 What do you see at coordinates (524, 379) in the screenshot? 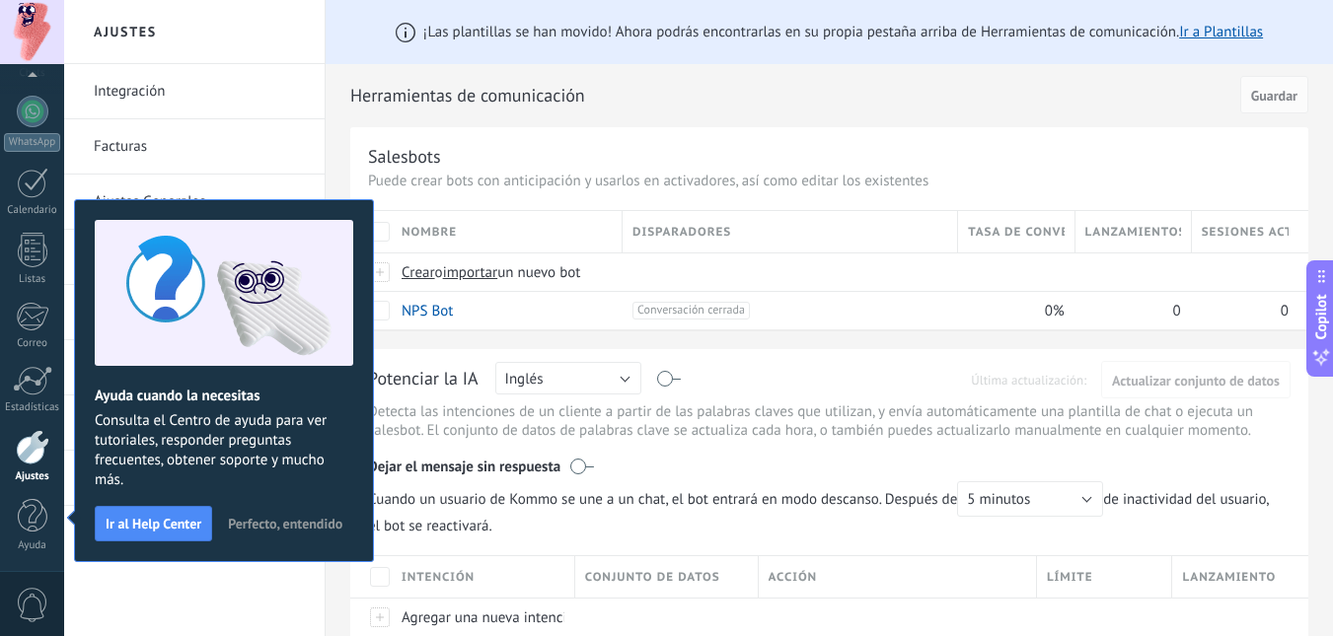
I see `span: Inglés` at bounding box center [524, 379].